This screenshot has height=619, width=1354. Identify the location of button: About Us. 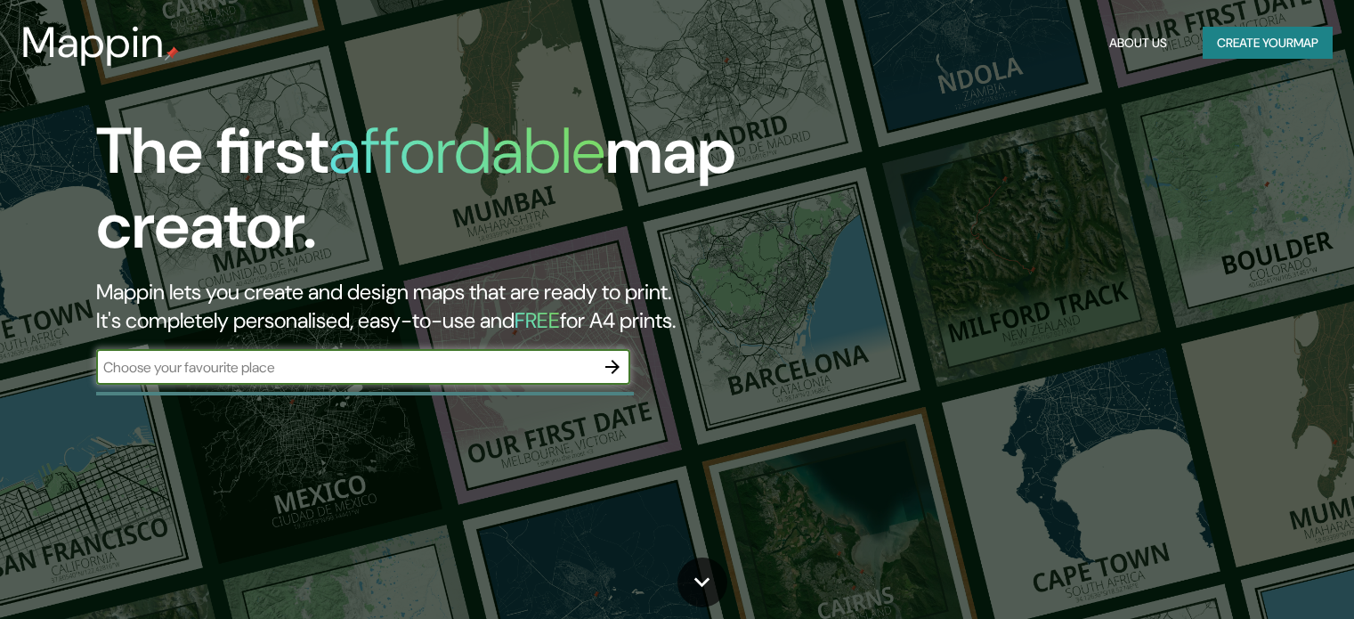
(1138, 43).